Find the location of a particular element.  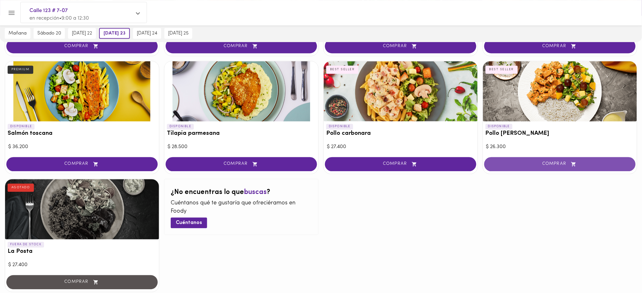

button: Menu is located at coordinates (11, 13).